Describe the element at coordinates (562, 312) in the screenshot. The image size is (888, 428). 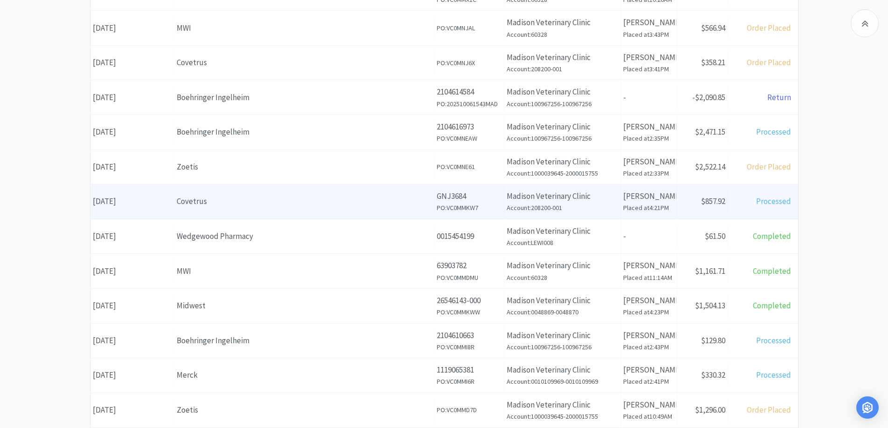
I see `h6: Account: 0048869-0048870` at that location.